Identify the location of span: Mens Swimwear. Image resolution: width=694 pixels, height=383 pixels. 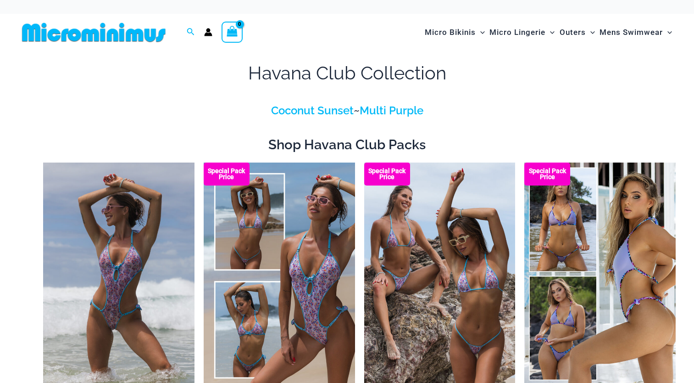
(631, 32).